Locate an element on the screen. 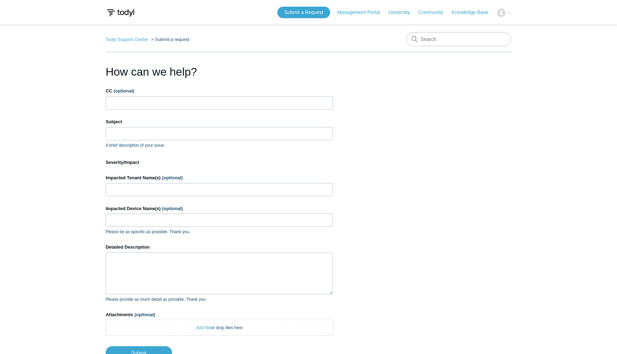  li: Submit a request is located at coordinates (170, 39).